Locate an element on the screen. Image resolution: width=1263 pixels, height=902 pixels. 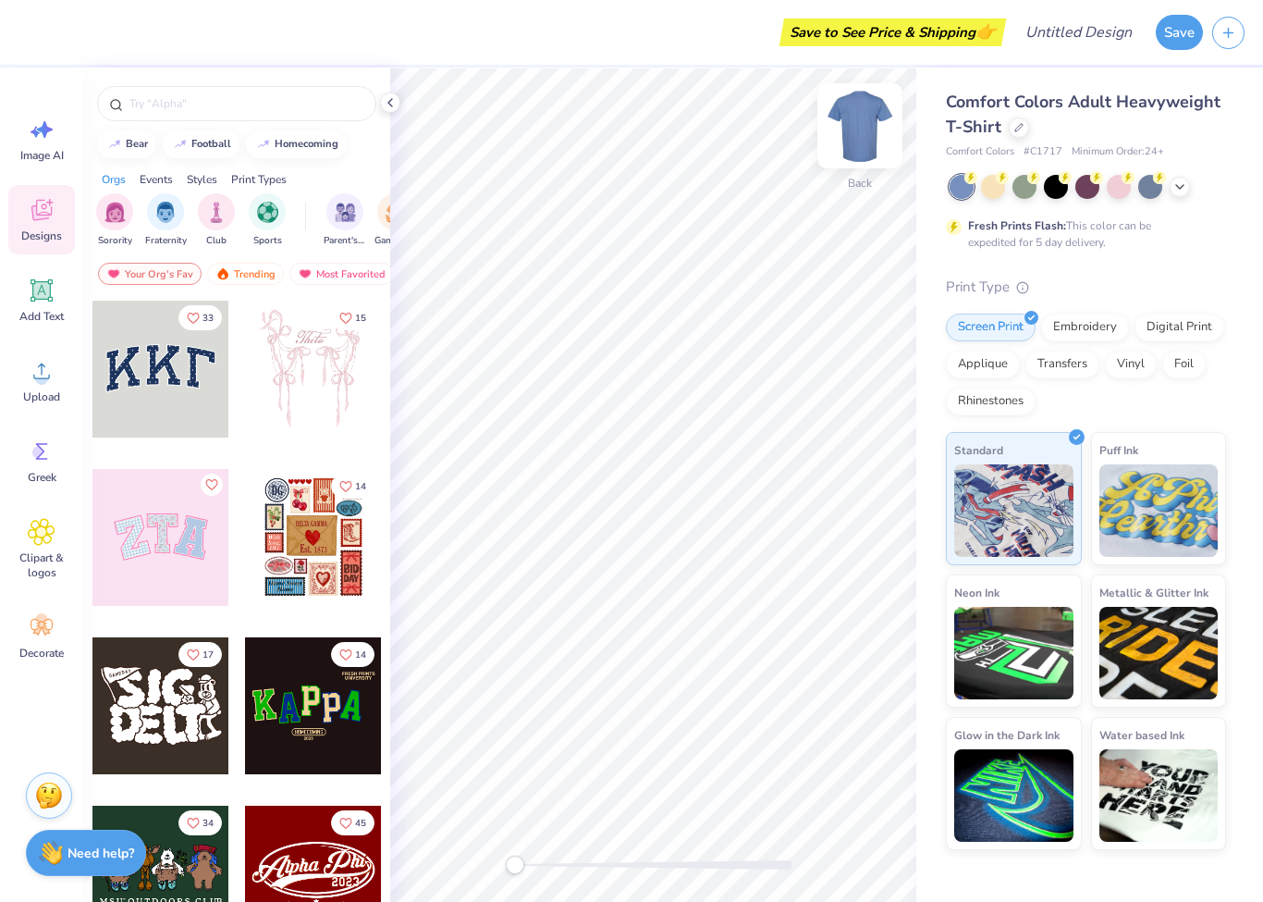
div: Digital Print is located at coordinates (1179, 327).